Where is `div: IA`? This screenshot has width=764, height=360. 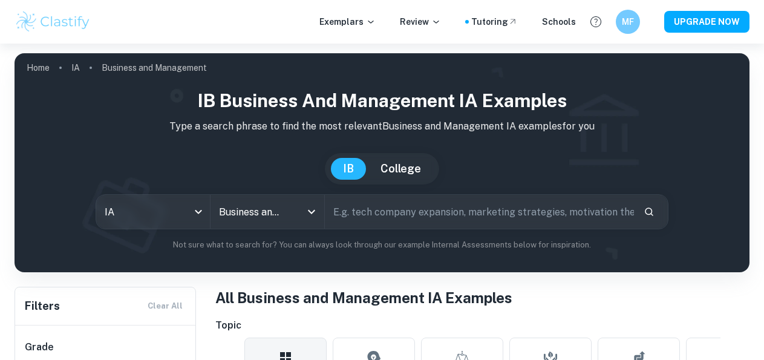 div: IA is located at coordinates (153, 212).